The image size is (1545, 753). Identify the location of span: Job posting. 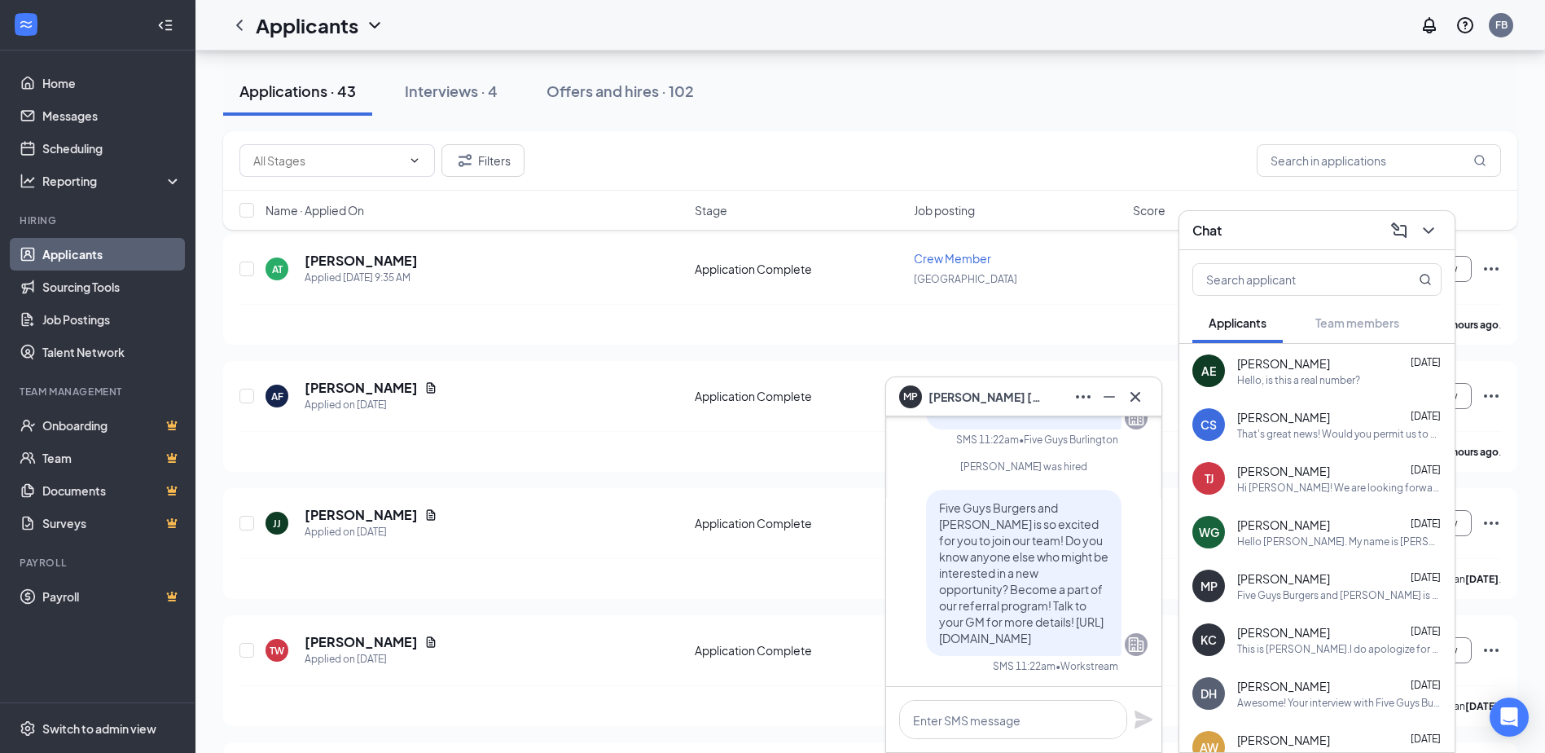
(944, 210).